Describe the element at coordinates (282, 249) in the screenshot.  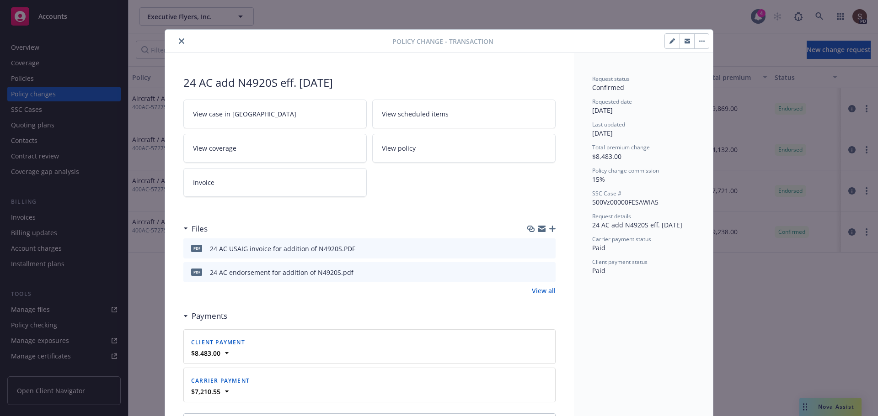
I see `div: 24 AC USAIG invoice for addition of N4920S.PDF` at that location.